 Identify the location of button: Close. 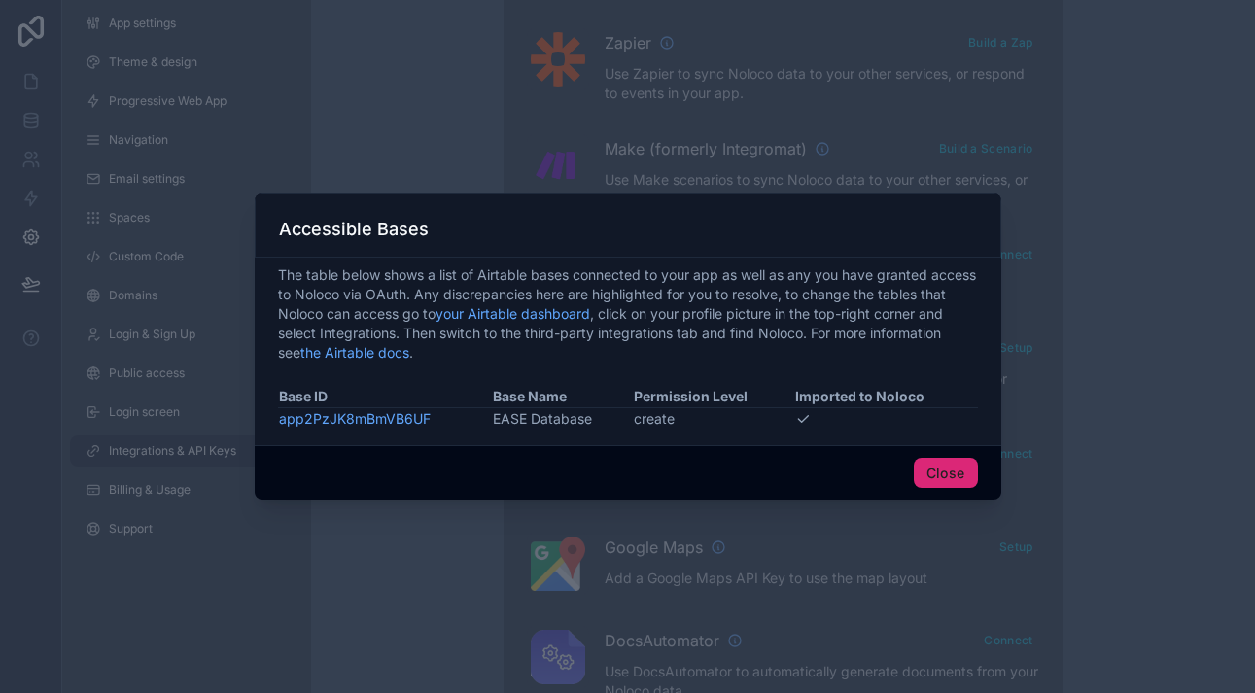
(946, 473).